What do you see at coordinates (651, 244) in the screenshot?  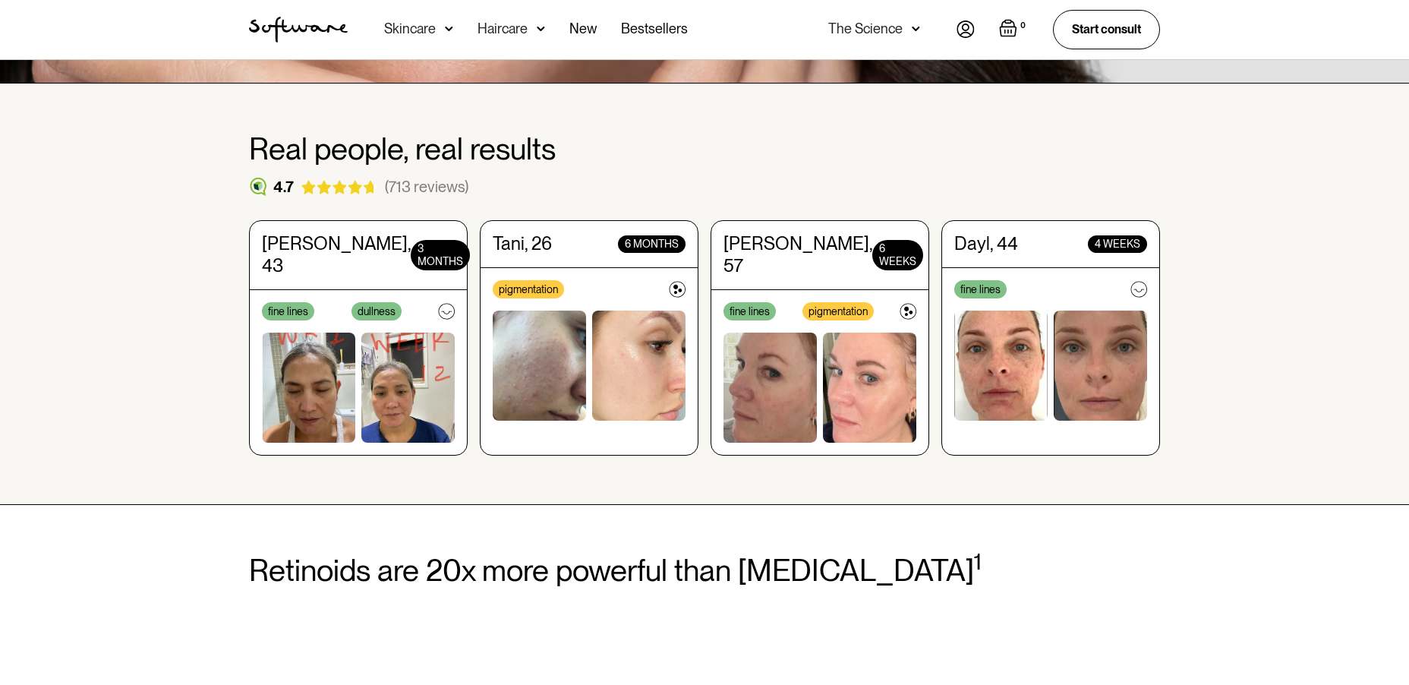 I see `div: 6 months` at bounding box center [651, 244].